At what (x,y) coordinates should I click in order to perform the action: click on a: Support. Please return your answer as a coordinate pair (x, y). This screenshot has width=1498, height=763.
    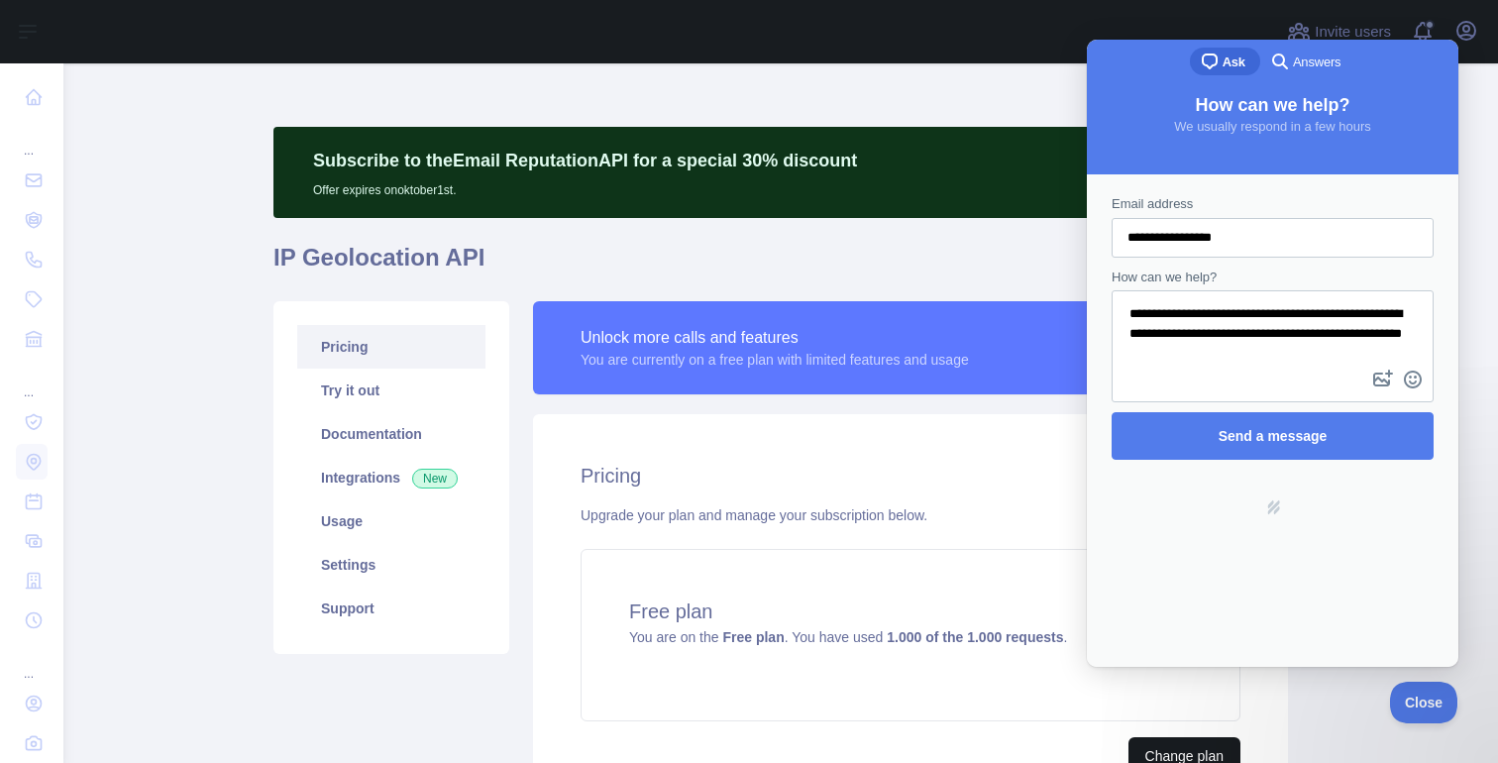
    Looking at the image, I should click on (391, 608).